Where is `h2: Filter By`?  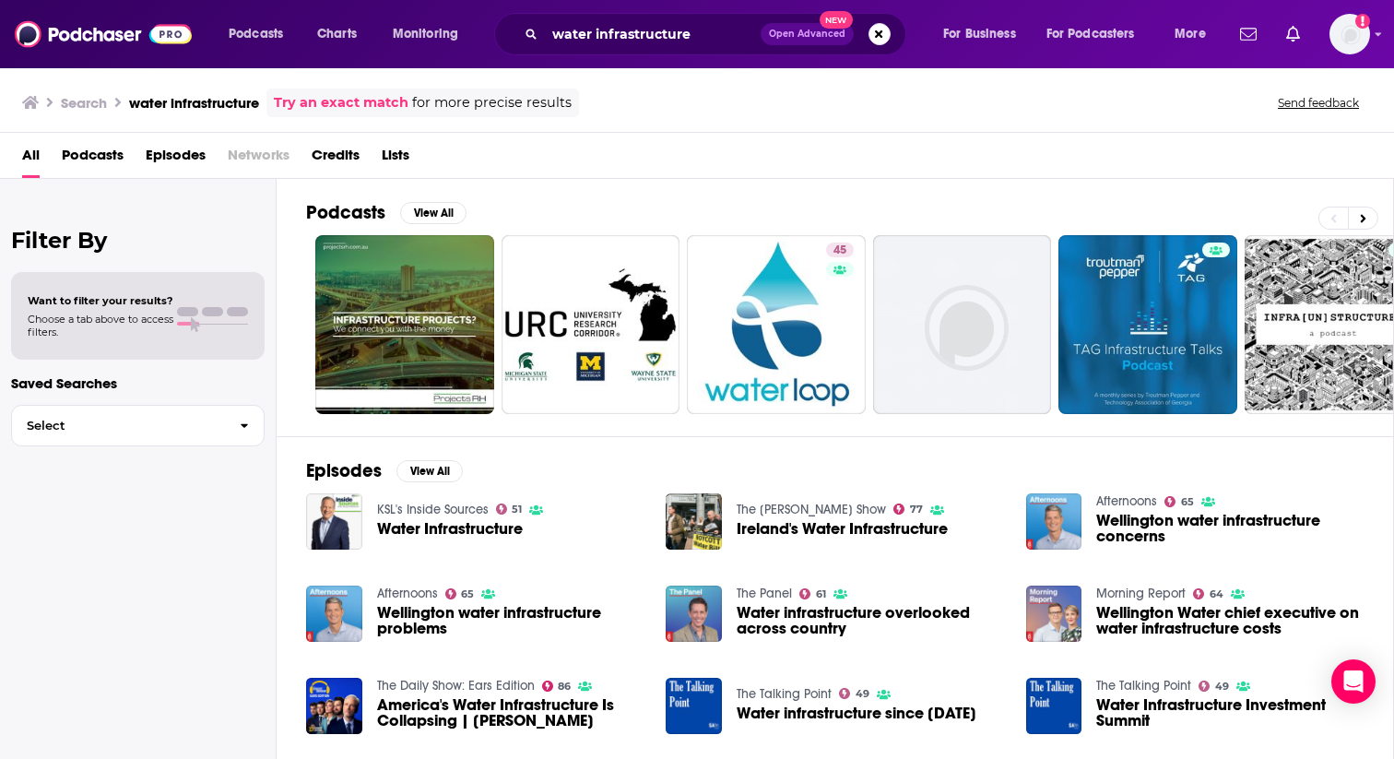
h2: Filter By is located at coordinates (137, 240).